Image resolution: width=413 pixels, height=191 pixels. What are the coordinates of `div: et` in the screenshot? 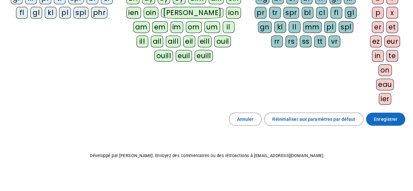 It's located at (392, 27).